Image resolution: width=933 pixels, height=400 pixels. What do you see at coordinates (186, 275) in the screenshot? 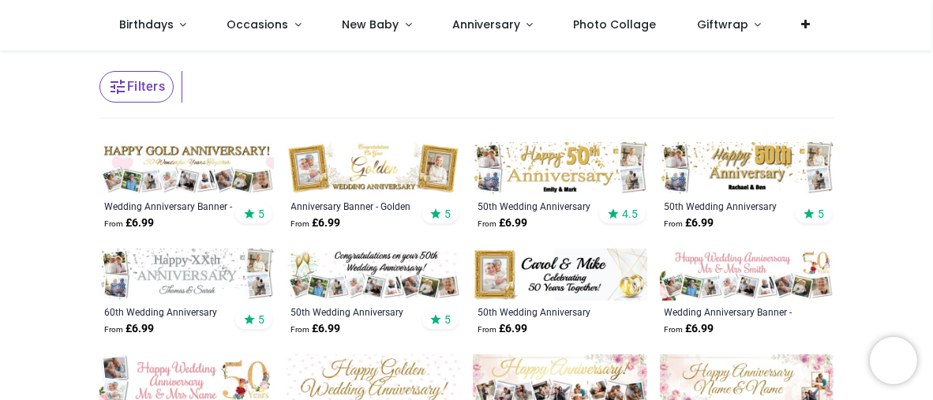
I see `img: Personalised 60th Wedding Anniversary Banner - Silver Celebration Design - 4 Photo Upload` at bounding box center [186, 275].